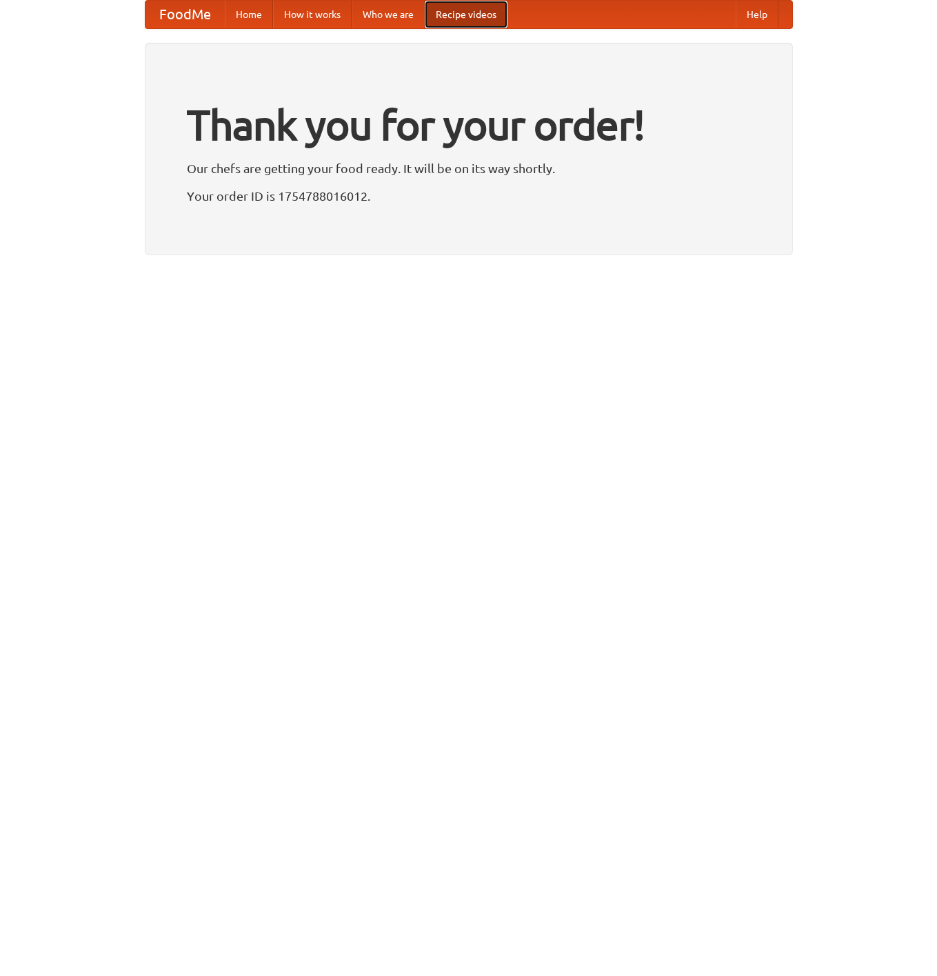 Image resolution: width=937 pixels, height=976 pixels. I want to click on a: FoodMe, so click(185, 14).